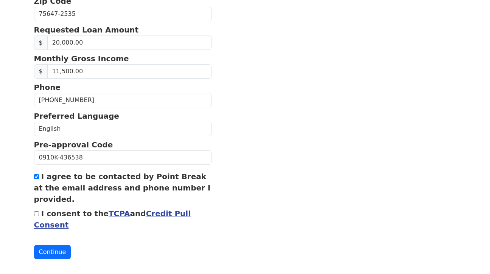  Describe the element at coordinates (119, 214) in the screenshot. I see `a: TCPA` at that location.